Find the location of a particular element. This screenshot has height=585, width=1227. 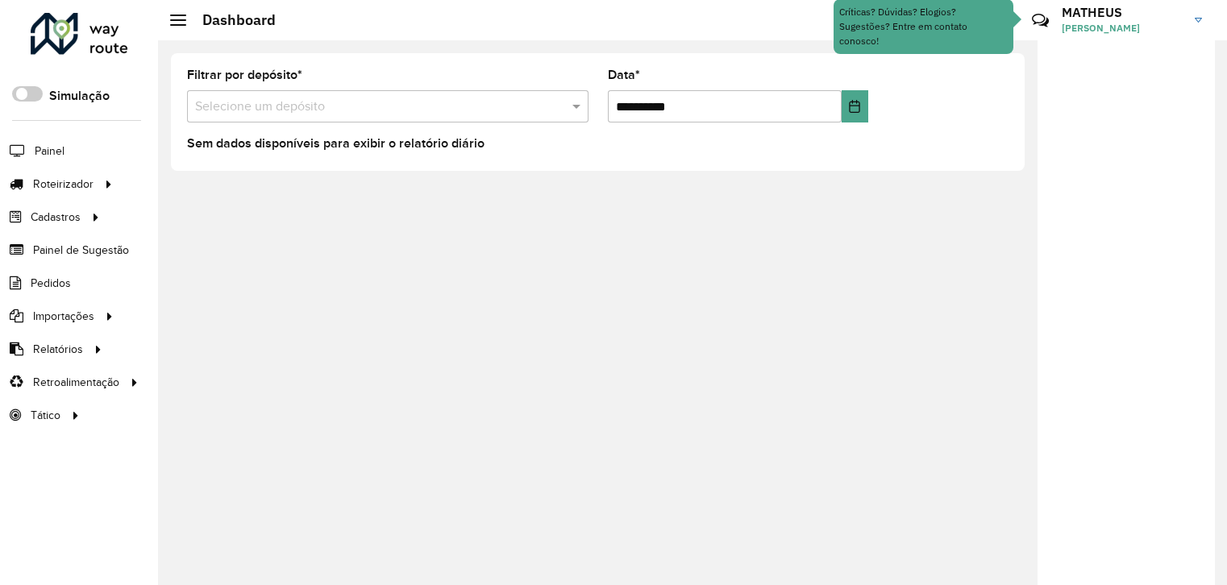

span: Roteirizador is located at coordinates (63, 184).